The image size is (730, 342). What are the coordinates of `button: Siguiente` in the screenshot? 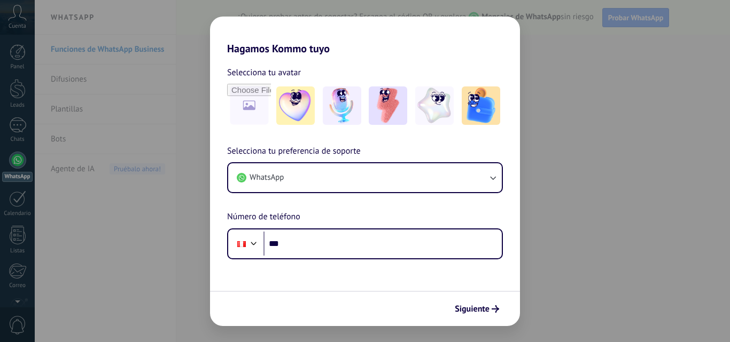 It's located at (476, 309).